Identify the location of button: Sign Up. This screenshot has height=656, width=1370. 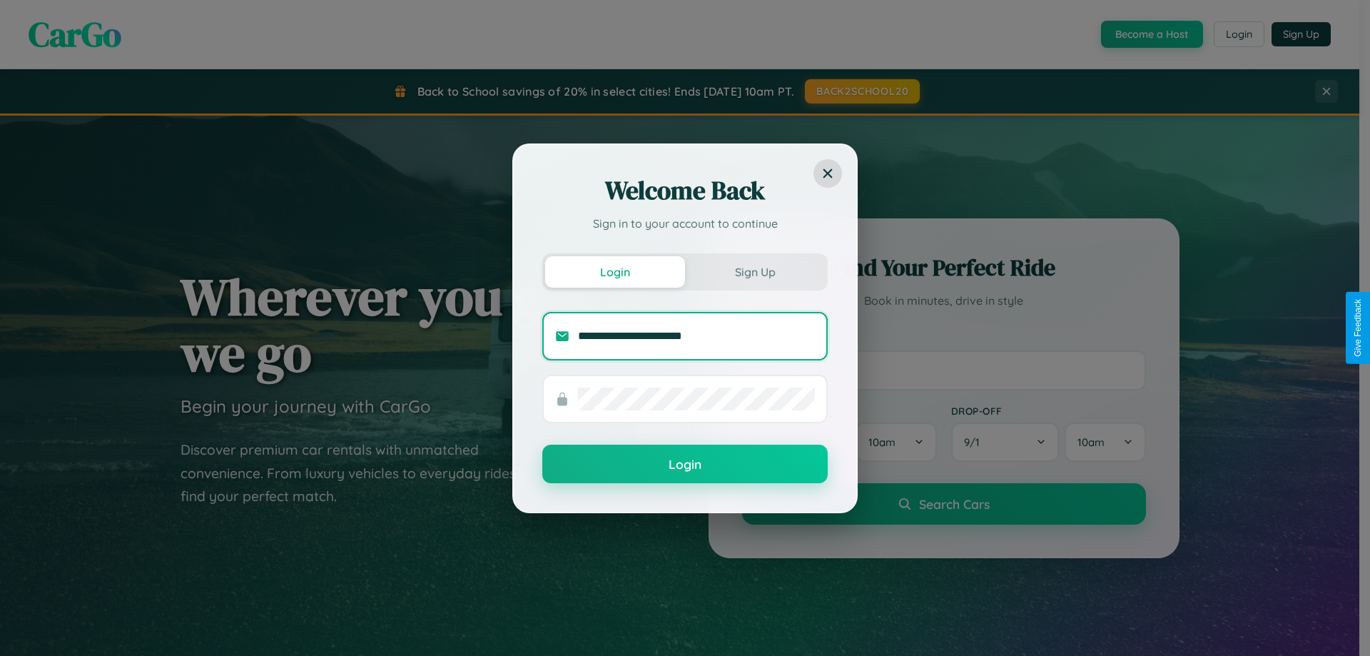
(755, 272).